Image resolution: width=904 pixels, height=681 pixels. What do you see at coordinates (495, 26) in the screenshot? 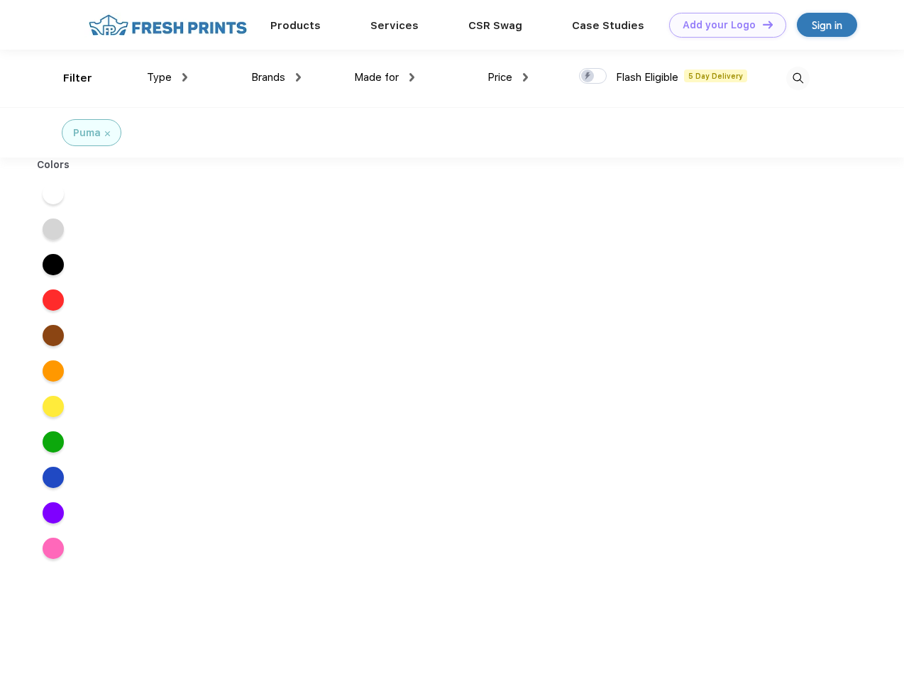
I see `a: CSR Swag` at bounding box center [495, 26].